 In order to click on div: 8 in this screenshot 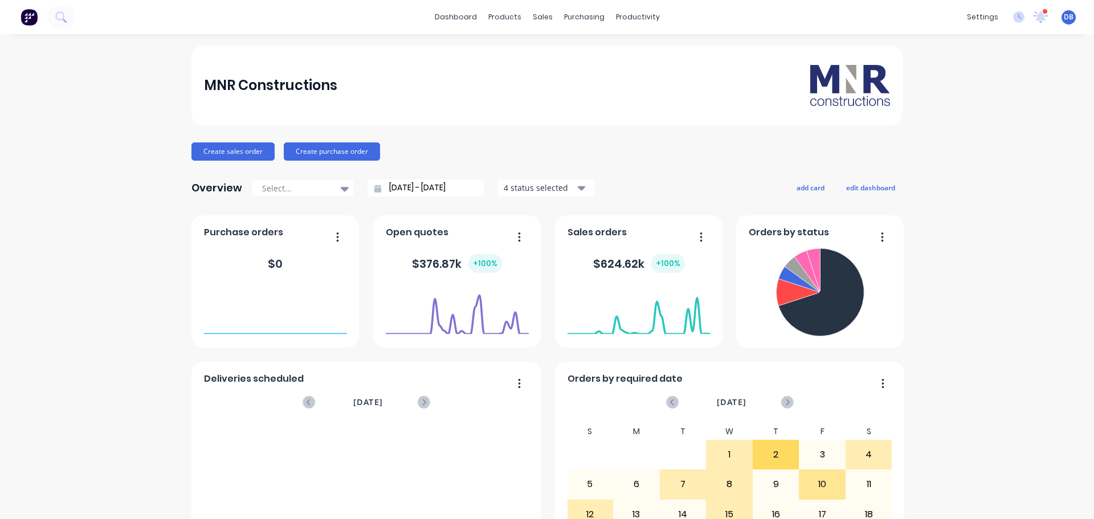, I will do `click(729, 484)`.